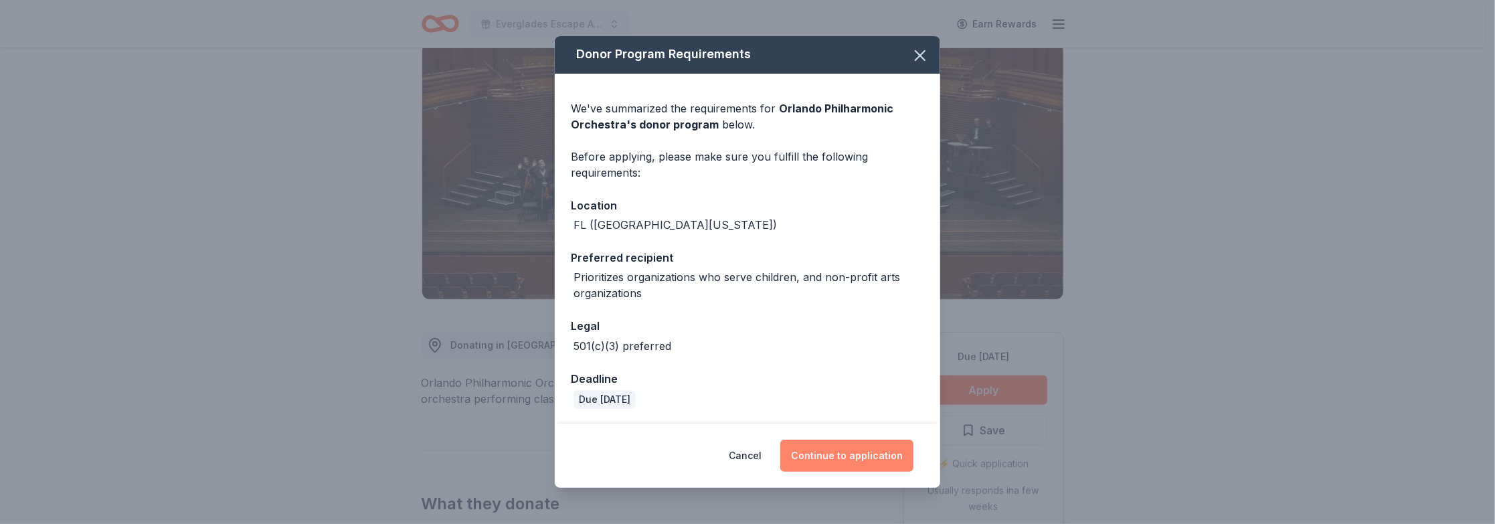  I want to click on button: Cancel, so click(745, 456).